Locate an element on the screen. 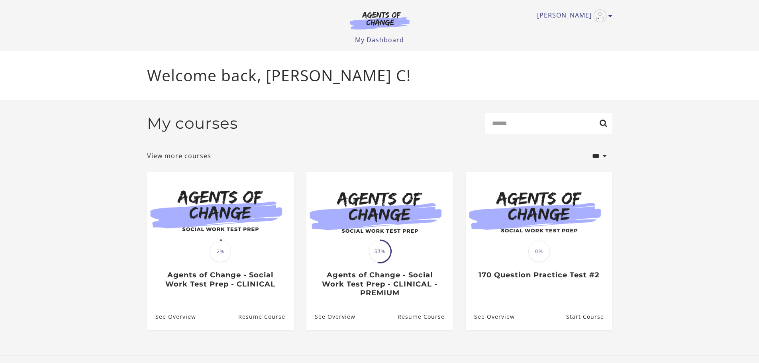 The width and height of the screenshot is (759, 363). h3: 170 Question Practice Test #2 is located at coordinates (539, 275).